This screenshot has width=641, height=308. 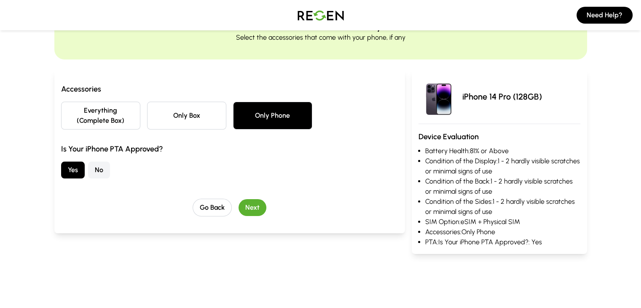 I want to click on button: Go Back, so click(x=212, y=207).